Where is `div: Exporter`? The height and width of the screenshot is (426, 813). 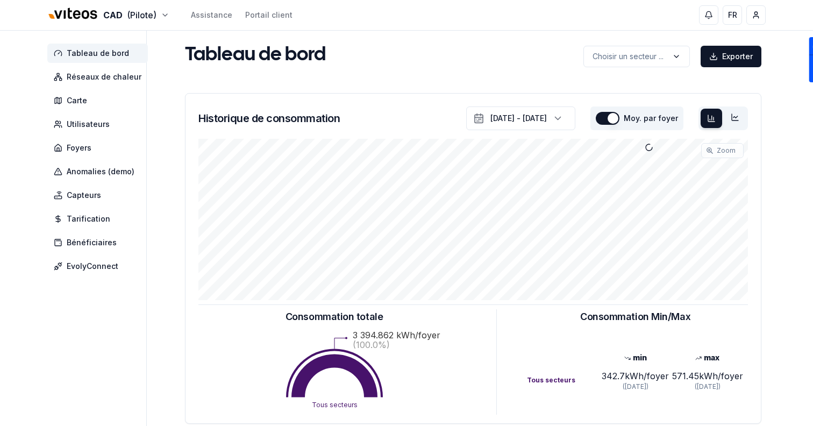
div: Exporter is located at coordinates (731, 56).